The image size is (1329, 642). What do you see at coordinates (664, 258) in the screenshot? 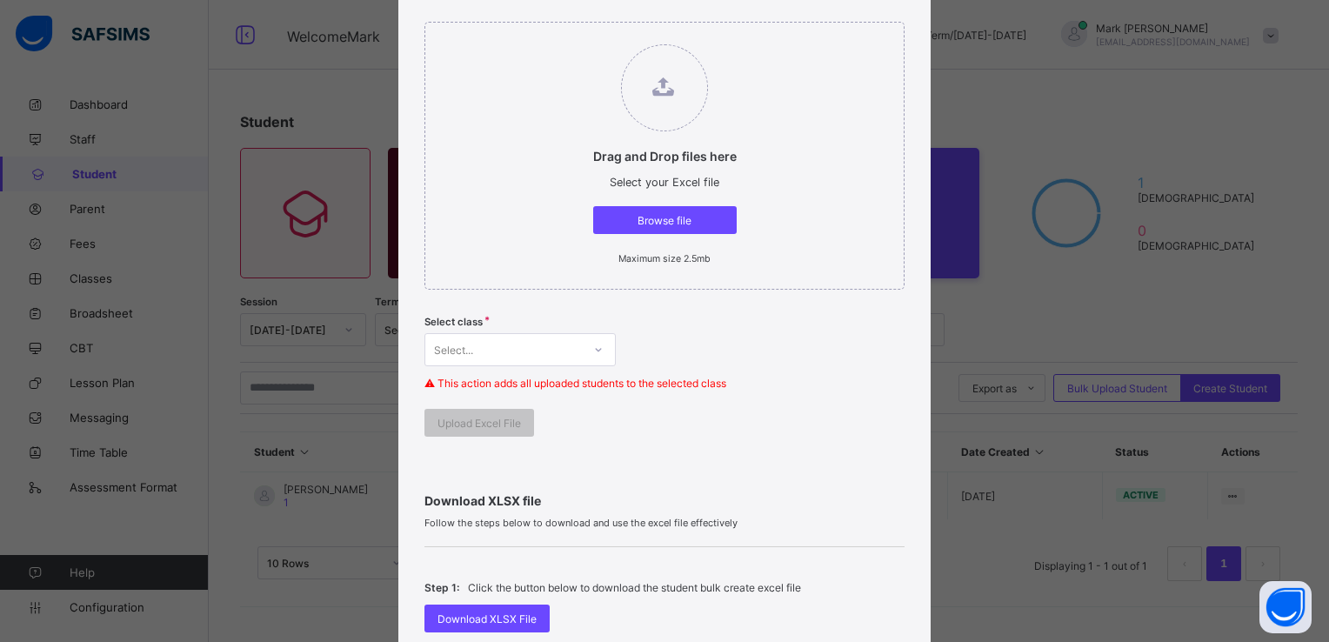
I see `small: Maximum size 2.5mb` at bounding box center [664, 258].